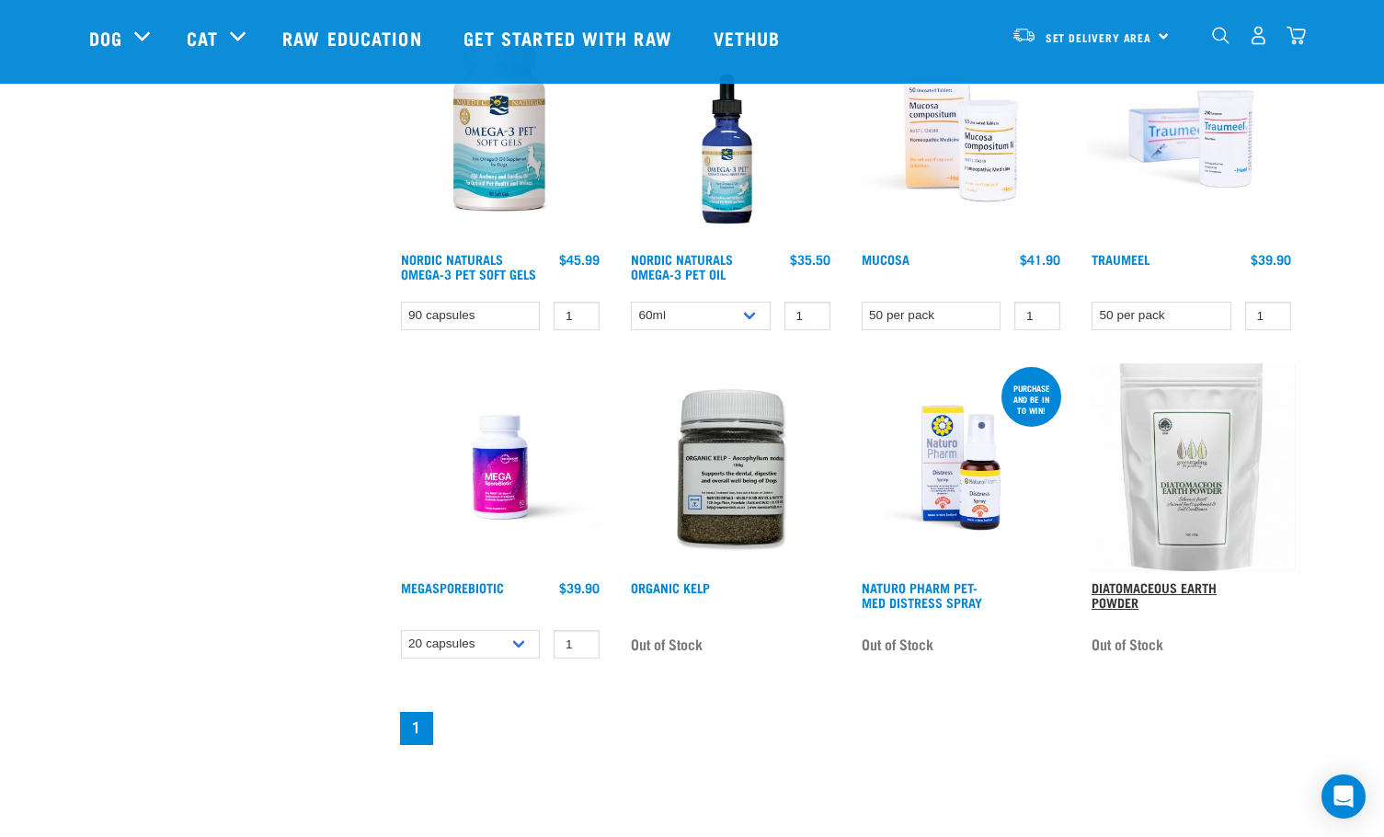  What do you see at coordinates (1099, 37) in the screenshot?
I see `span: Set Delivery Area` at bounding box center [1099, 37].